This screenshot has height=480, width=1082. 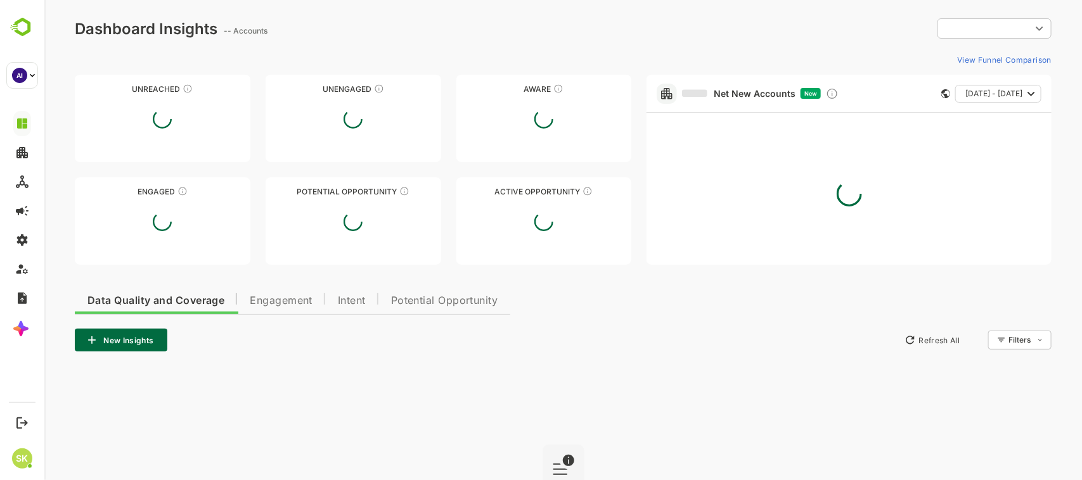 What do you see at coordinates (309, 89) in the screenshot?
I see `div: Unengaged` at bounding box center [309, 89].